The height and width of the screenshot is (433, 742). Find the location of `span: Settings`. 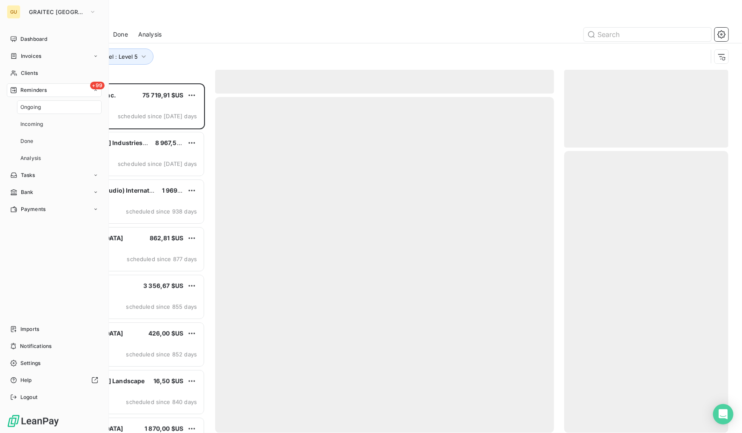

span: Settings is located at coordinates (30, 363).